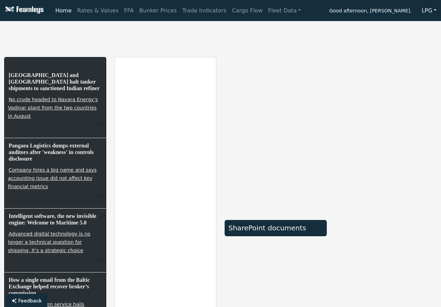  Describe the element at coordinates (204, 11) in the screenshot. I see `a: Trade Indicators` at that location.